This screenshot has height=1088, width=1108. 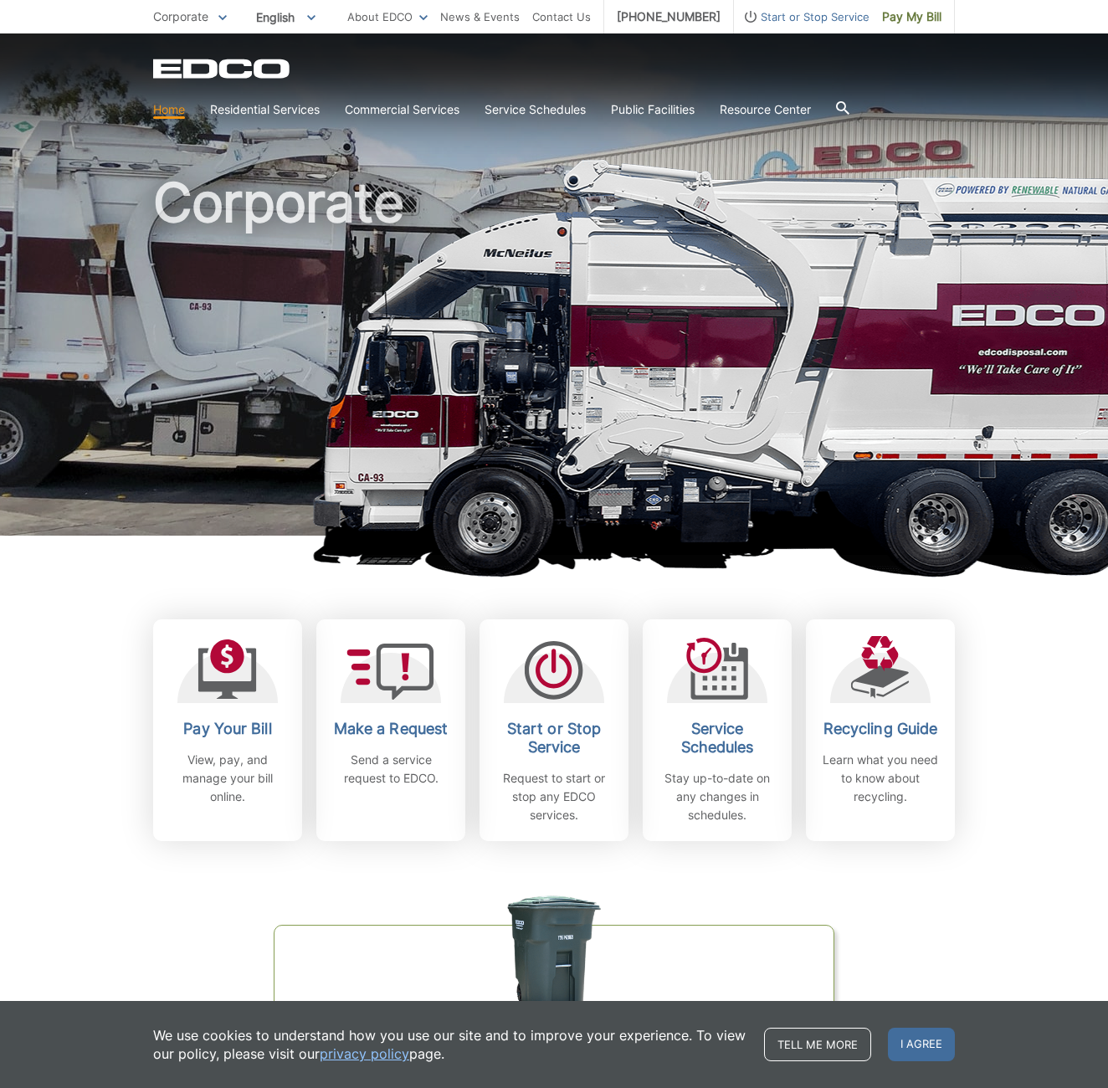 I want to click on p: Stay up-to-date on any changes in schedules., so click(x=717, y=796).